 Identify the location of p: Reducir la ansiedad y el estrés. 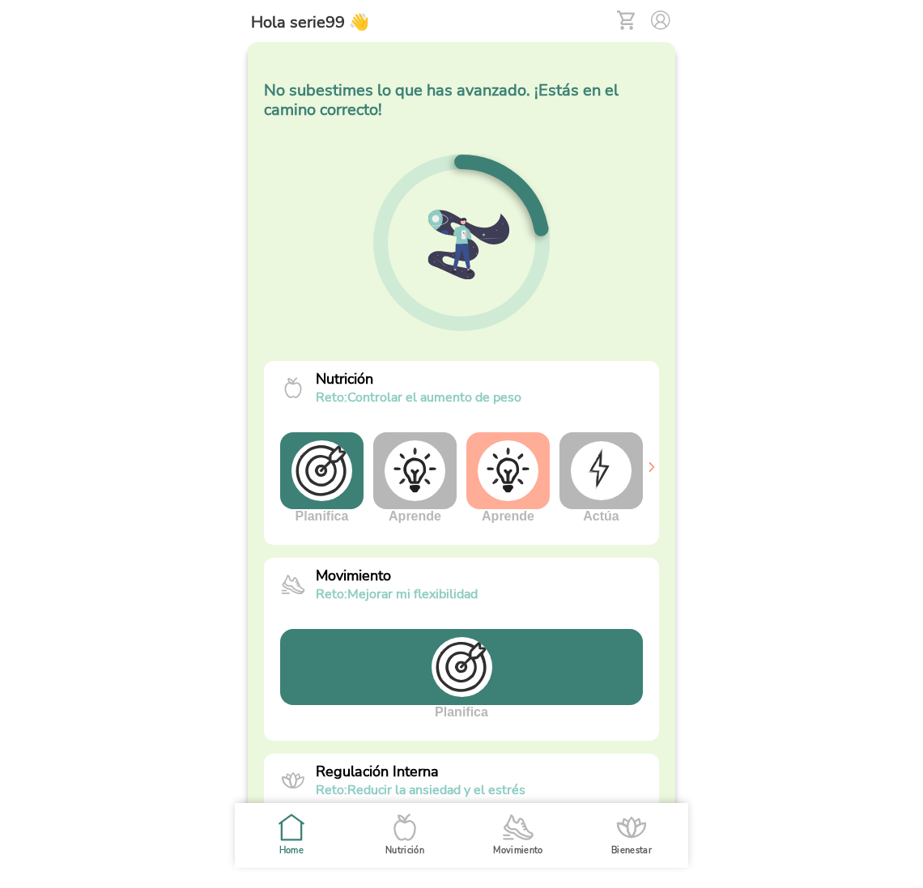
(420, 790).